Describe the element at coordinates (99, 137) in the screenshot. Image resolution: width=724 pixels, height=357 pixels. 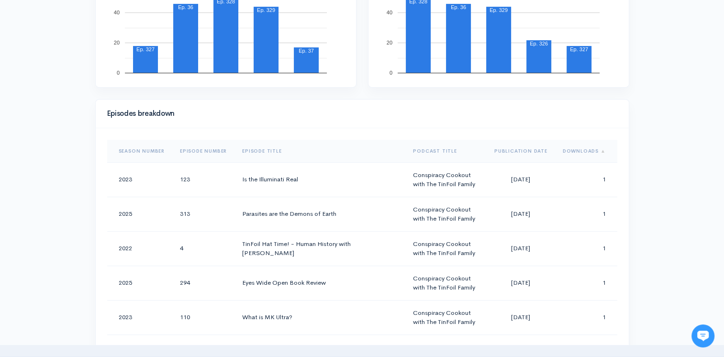
I see `input: Search articles` at that location.